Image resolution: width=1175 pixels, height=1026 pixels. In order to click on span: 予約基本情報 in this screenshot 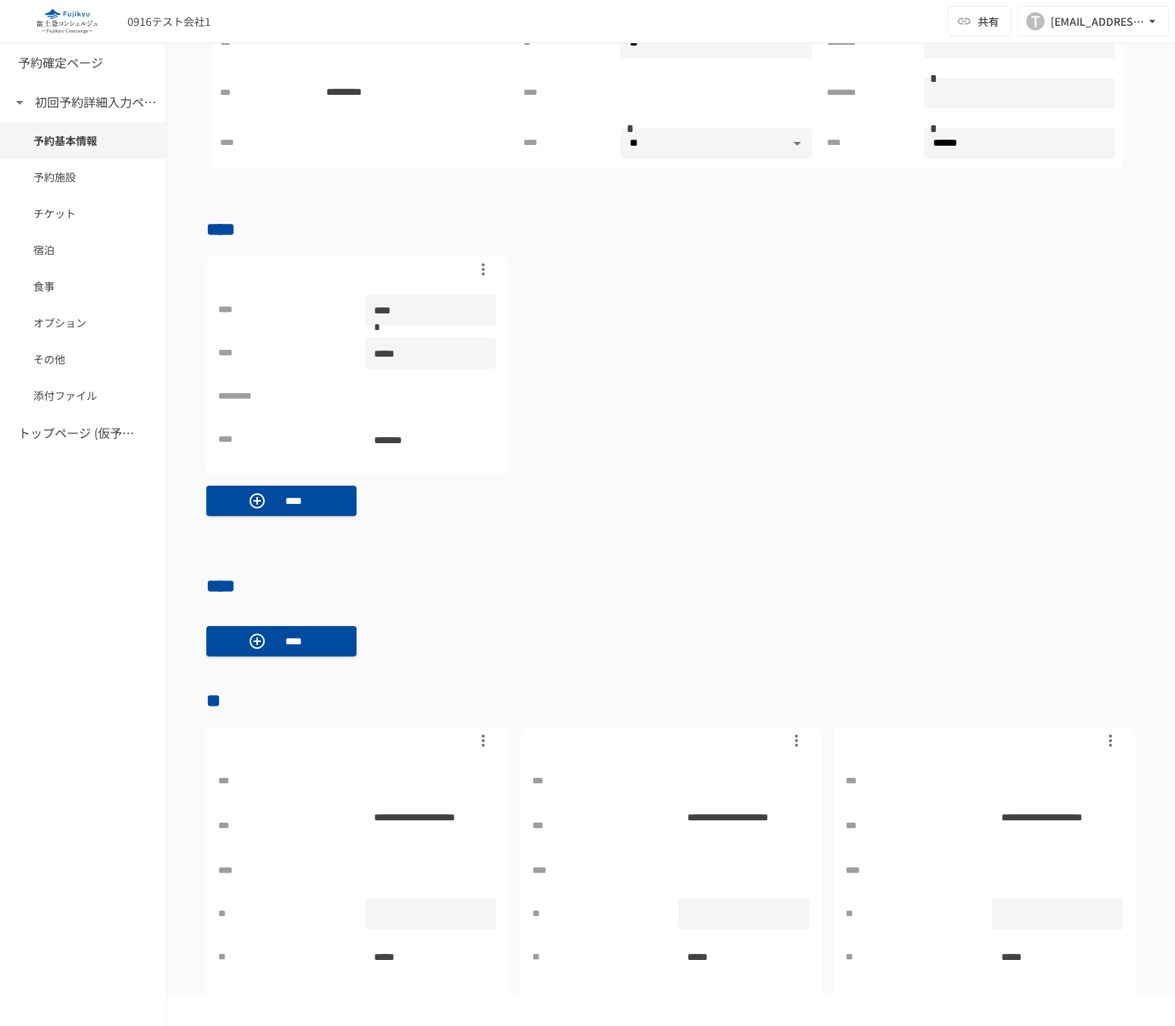, I will do `click(83, 140)`.